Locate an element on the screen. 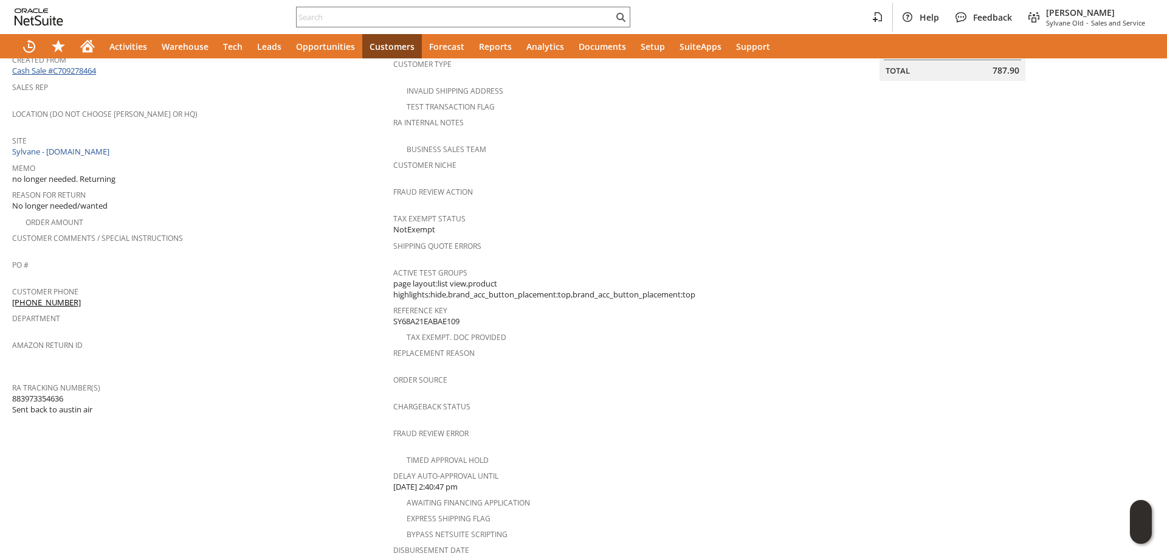  a: Department is located at coordinates (36, 318).